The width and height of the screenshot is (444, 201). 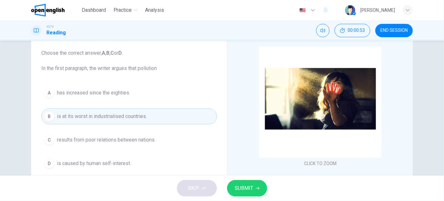 I want to click on button: Bis at its worst in industrialised countries., so click(x=129, y=116).